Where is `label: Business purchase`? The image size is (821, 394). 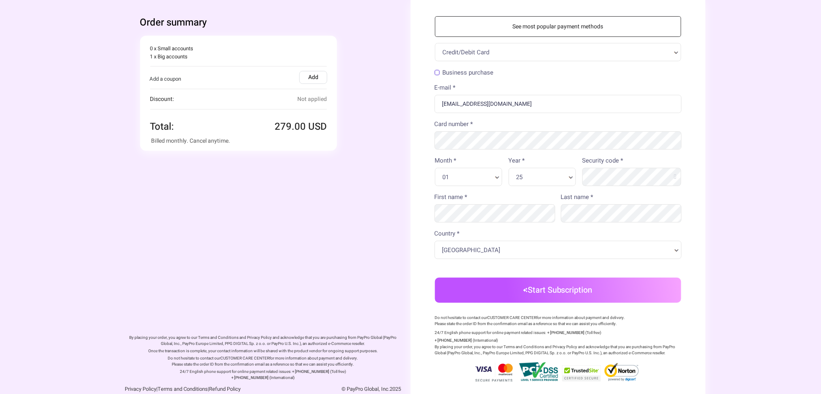
label: Business purchase is located at coordinates (464, 73).